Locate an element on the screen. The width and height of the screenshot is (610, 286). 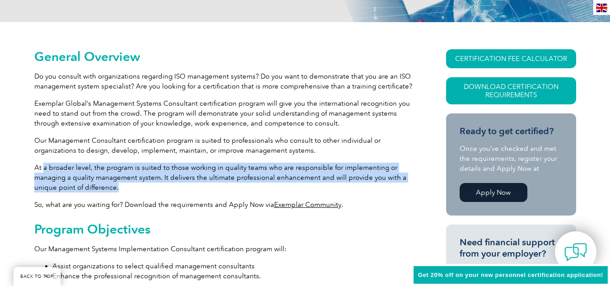
li: Assist organizations to select qualified management consultants is located at coordinates (233, 266).